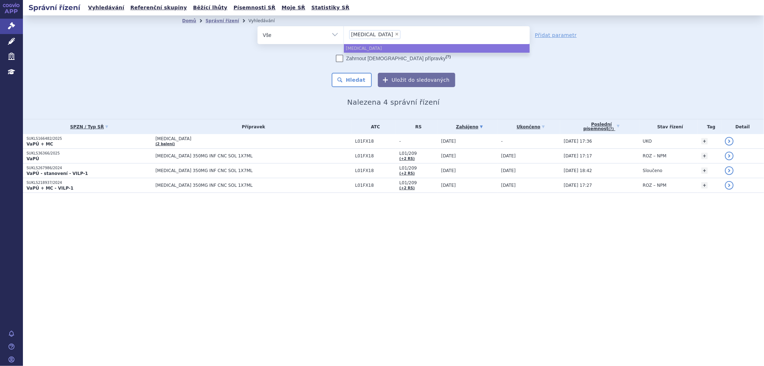 Image resolution: width=764 pixels, height=366 pixels. What do you see at coordinates (668, 126) in the screenshot?
I see `th: Stav řízení` at bounding box center [668, 126].